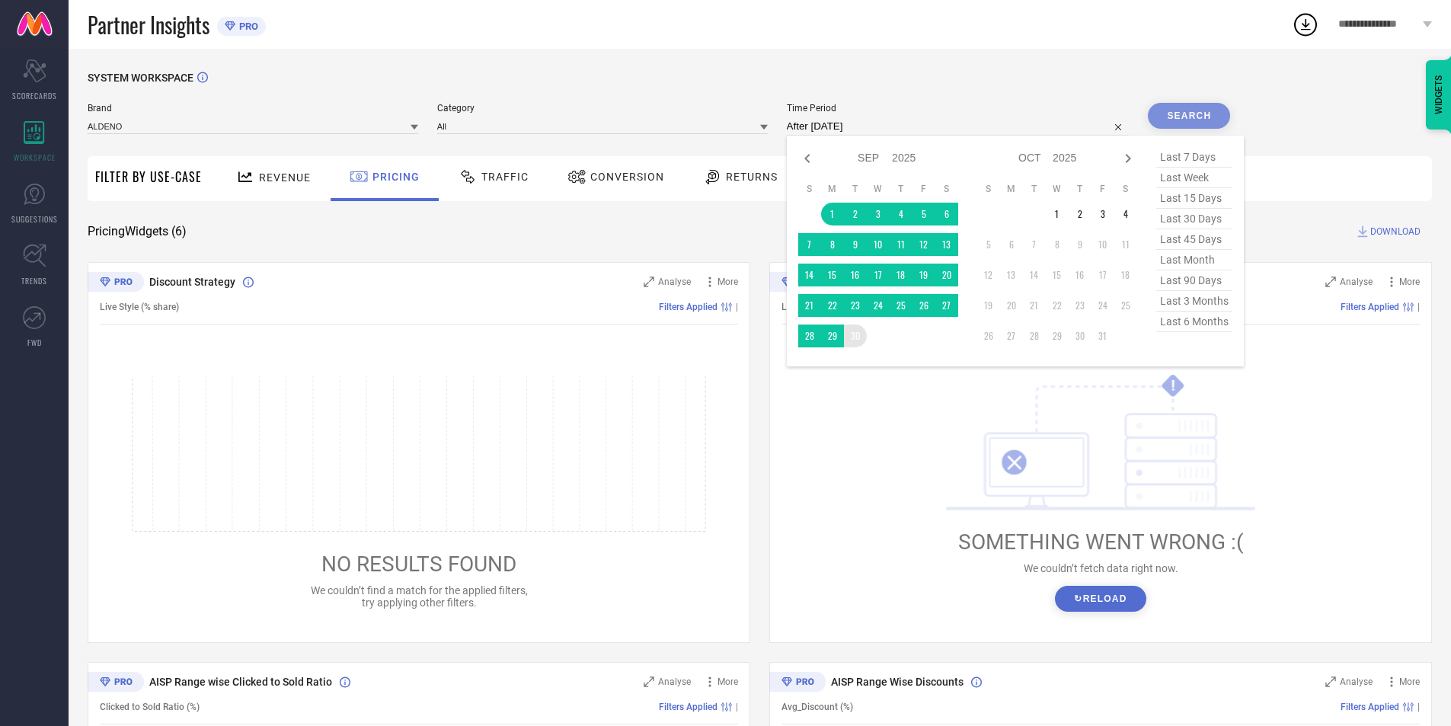  What do you see at coordinates (1126, 214) in the screenshot?
I see `td: Sat Oct 04 2025` at bounding box center [1126, 214].